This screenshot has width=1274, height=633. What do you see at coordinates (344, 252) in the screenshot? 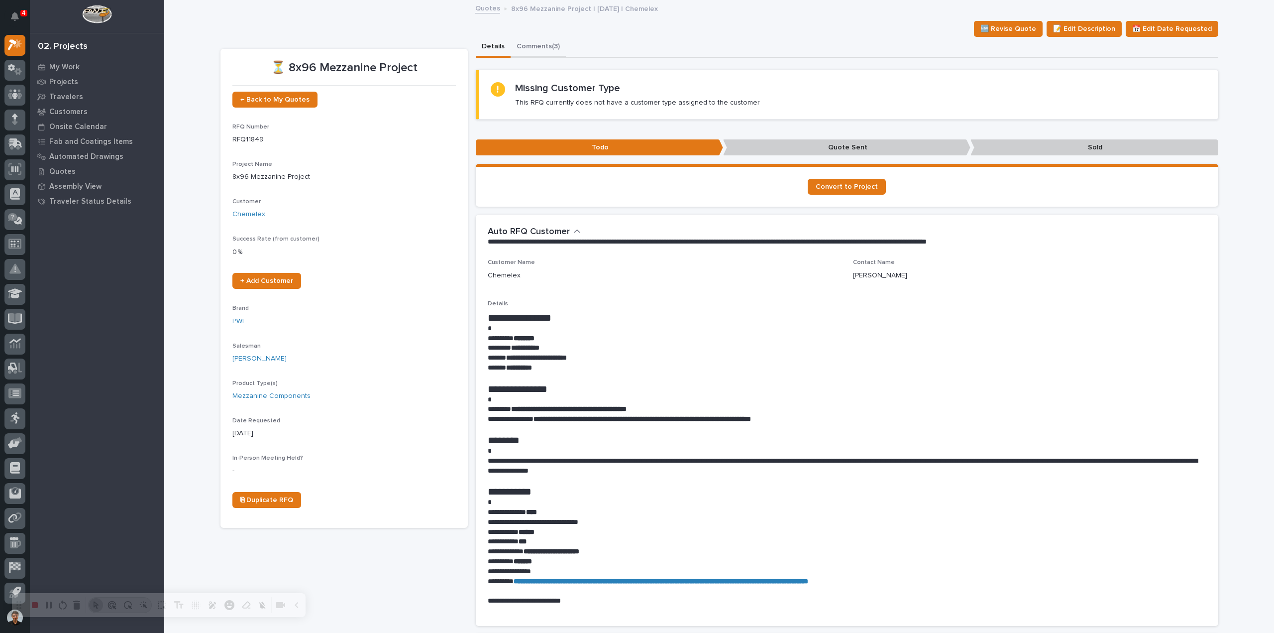
I see `p: 0 %` at bounding box center [344, 252].